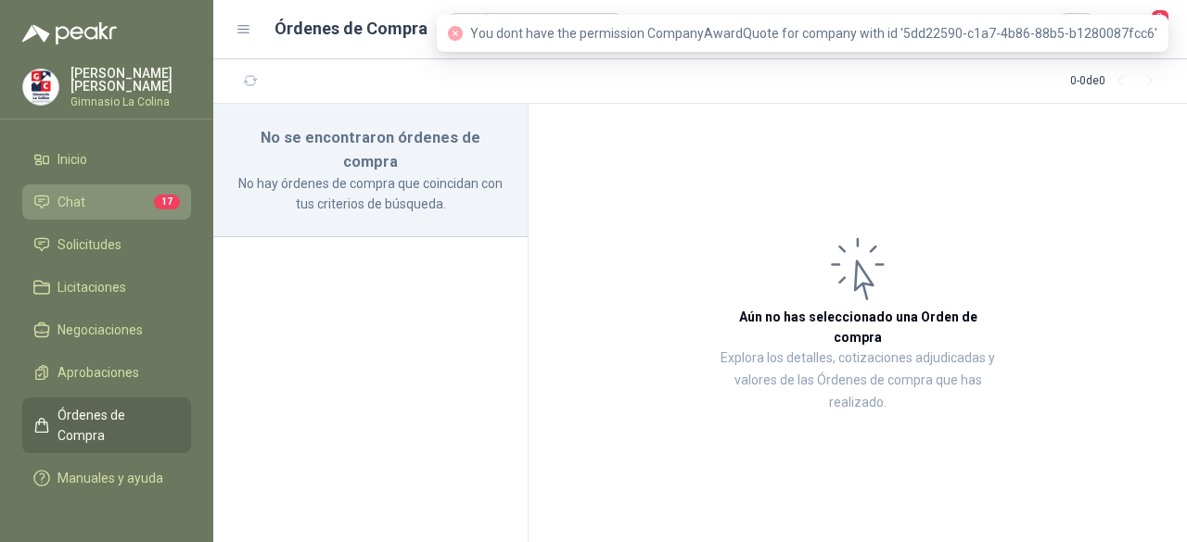 This screenshot has width=1187, height=542. What do you see at coordinates (370, 194) in the screenshot?
I see `p: No hay órdenes de compra que coincidan con tus criterios de búsqueda.` at bounding box center [370, 194].